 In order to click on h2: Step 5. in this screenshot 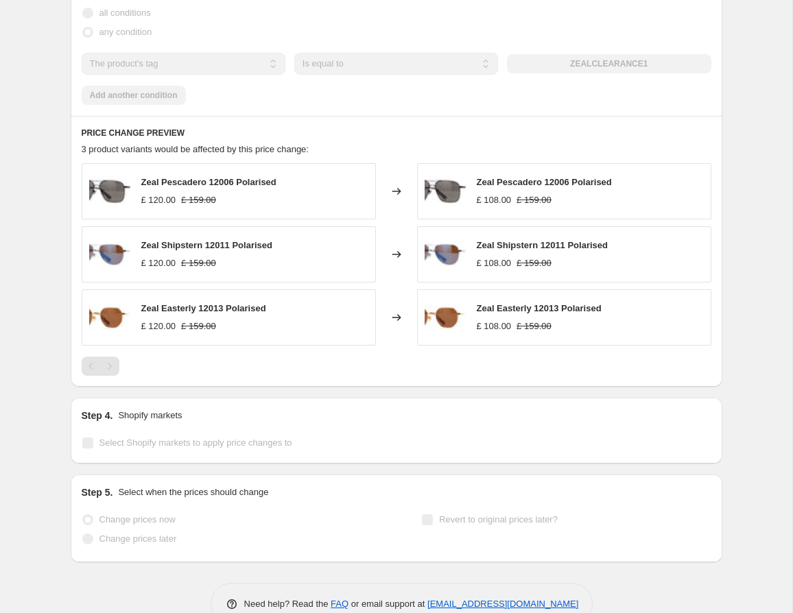, I will do `click(97, 493)`.